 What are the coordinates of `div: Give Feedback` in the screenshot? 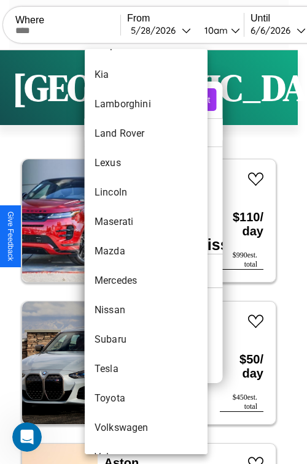 It's located at (10, 236).